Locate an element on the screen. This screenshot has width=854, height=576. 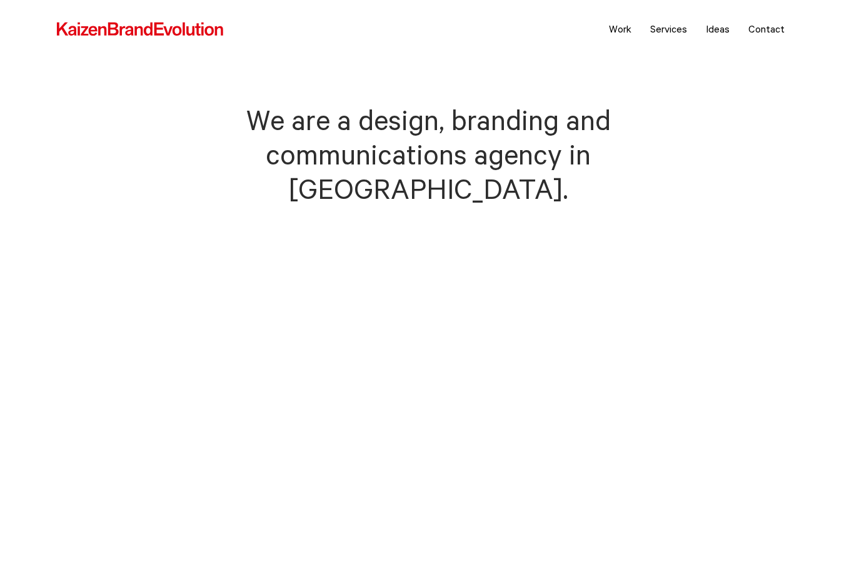
a: Work is located at coordinates (620, 29).